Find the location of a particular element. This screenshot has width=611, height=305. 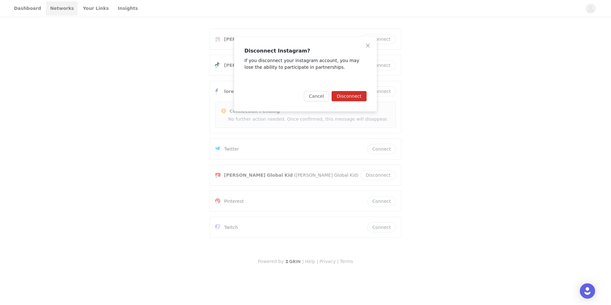

button: Cancel is located at coordinates (316, 96).